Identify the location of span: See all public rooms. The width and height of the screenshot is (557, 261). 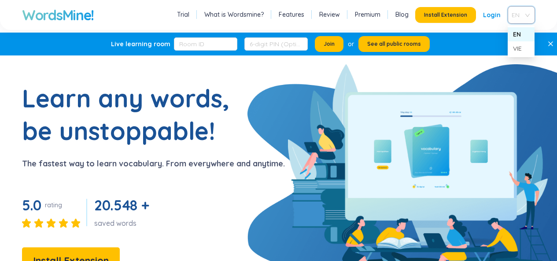
(394, 44).